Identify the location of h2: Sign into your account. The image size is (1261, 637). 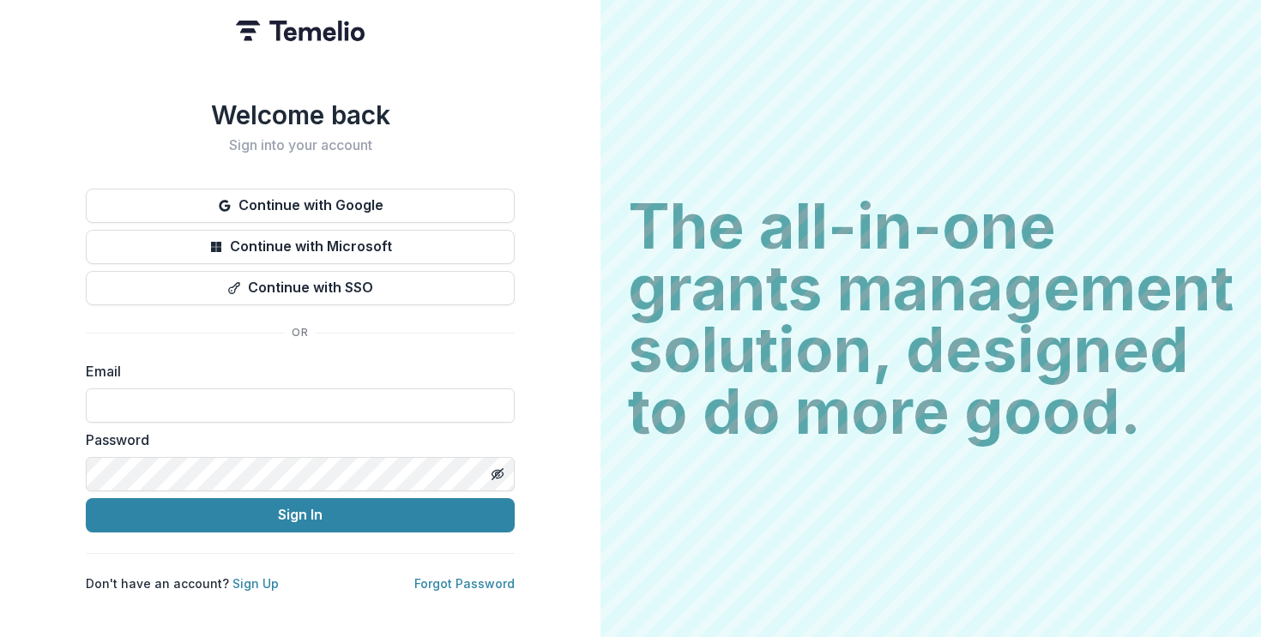
(300, 145).